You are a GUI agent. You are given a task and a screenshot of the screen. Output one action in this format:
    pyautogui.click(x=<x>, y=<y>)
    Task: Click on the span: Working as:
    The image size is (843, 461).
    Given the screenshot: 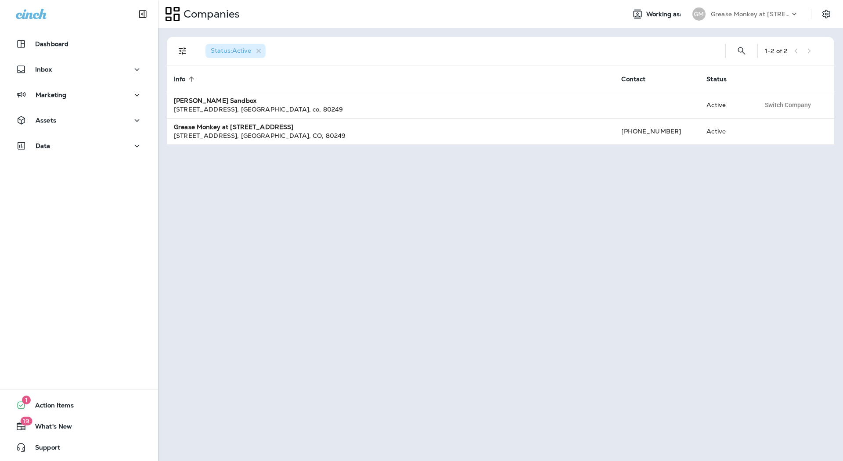 What is the action you would take?
    pyautogui.click(x=665, y=14)
    